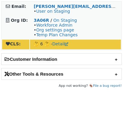 The height and width of the screenshot is (124, 123). I want to click on footer: App not working? 🪳, so click(61, 86).